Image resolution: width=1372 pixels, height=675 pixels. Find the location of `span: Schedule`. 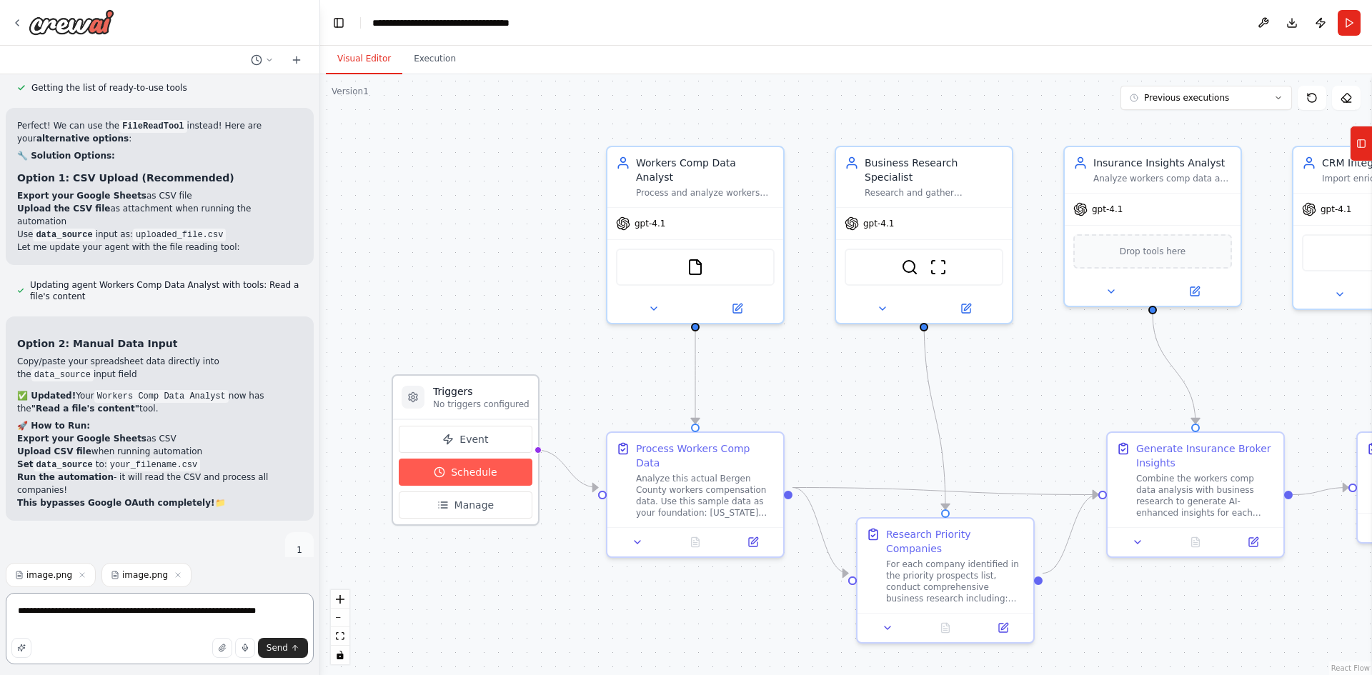

span: Schedule is located at coordinates (474, 472).